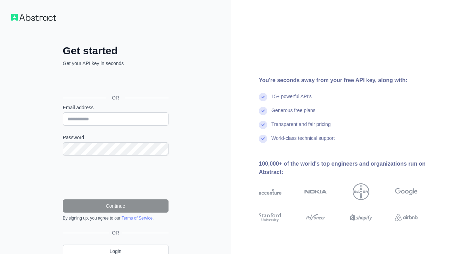  What do you see at coordinates (361, 191) in the screenshot?
I see `img: bayer` at bounding box center [361, 191].